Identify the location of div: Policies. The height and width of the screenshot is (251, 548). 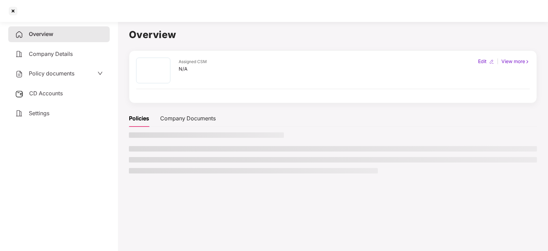
(139, 118).